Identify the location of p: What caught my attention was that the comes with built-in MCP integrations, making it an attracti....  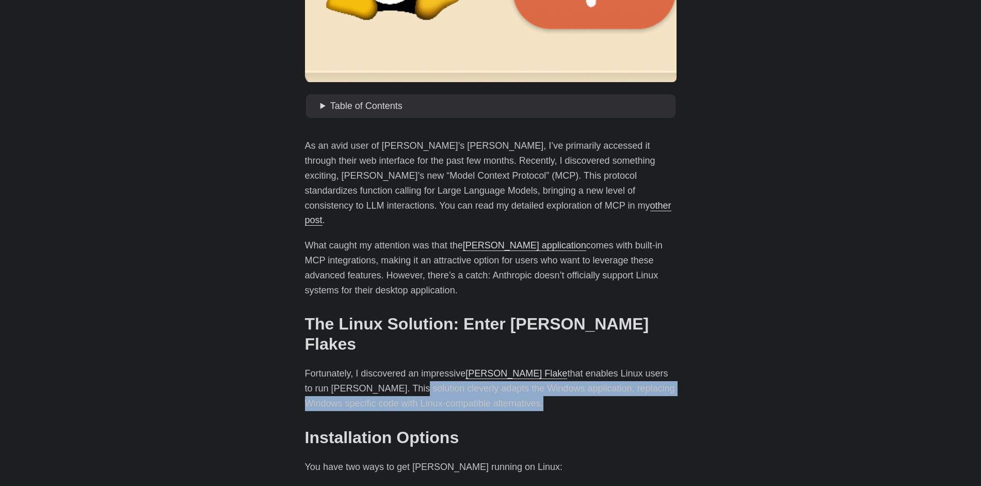
(491, 267).